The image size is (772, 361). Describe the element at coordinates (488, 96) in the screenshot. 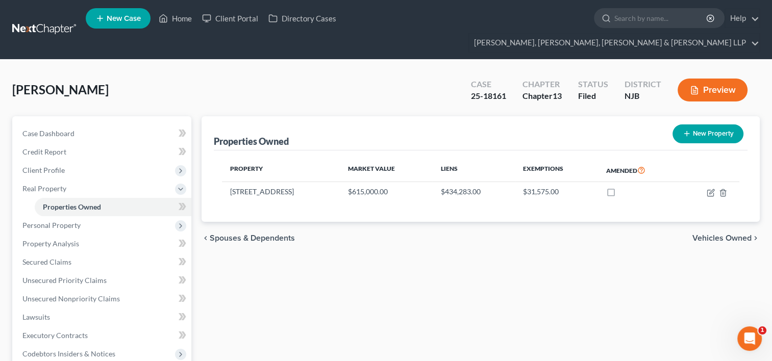

I see `div: 25-18161` at that location.